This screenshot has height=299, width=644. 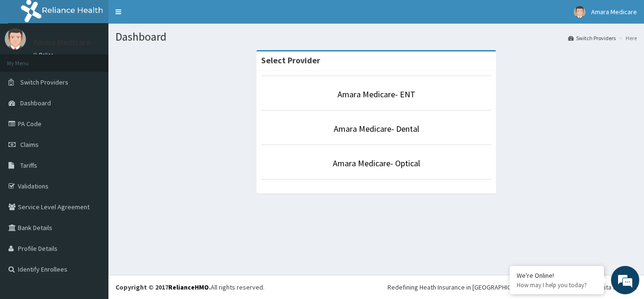 What do you see at coordinates (592, 38) in the screenshot?
I see `a: Switch Providers` at bounding box center [592, 38].